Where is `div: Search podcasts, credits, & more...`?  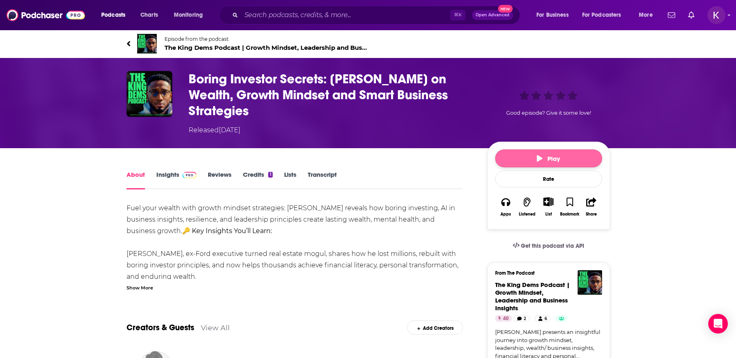
div: Search podcasts, credits, & more... is located at coordinates (377, 15).